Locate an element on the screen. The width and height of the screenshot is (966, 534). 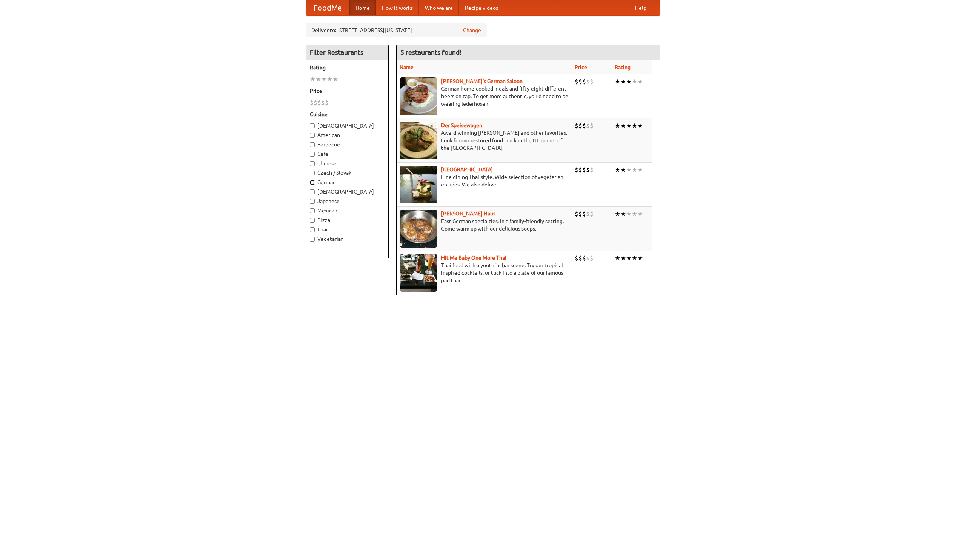
h5: Cuisine is located at coordinates (347, 114).